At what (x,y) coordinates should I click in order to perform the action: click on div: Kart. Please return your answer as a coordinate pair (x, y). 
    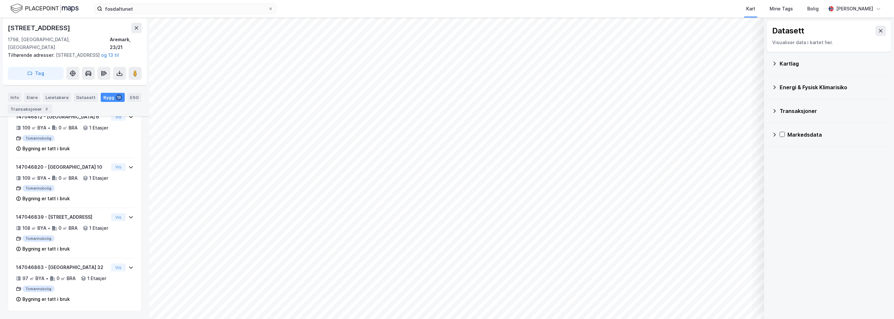
    Looking at the image, I should click on (751, 9).